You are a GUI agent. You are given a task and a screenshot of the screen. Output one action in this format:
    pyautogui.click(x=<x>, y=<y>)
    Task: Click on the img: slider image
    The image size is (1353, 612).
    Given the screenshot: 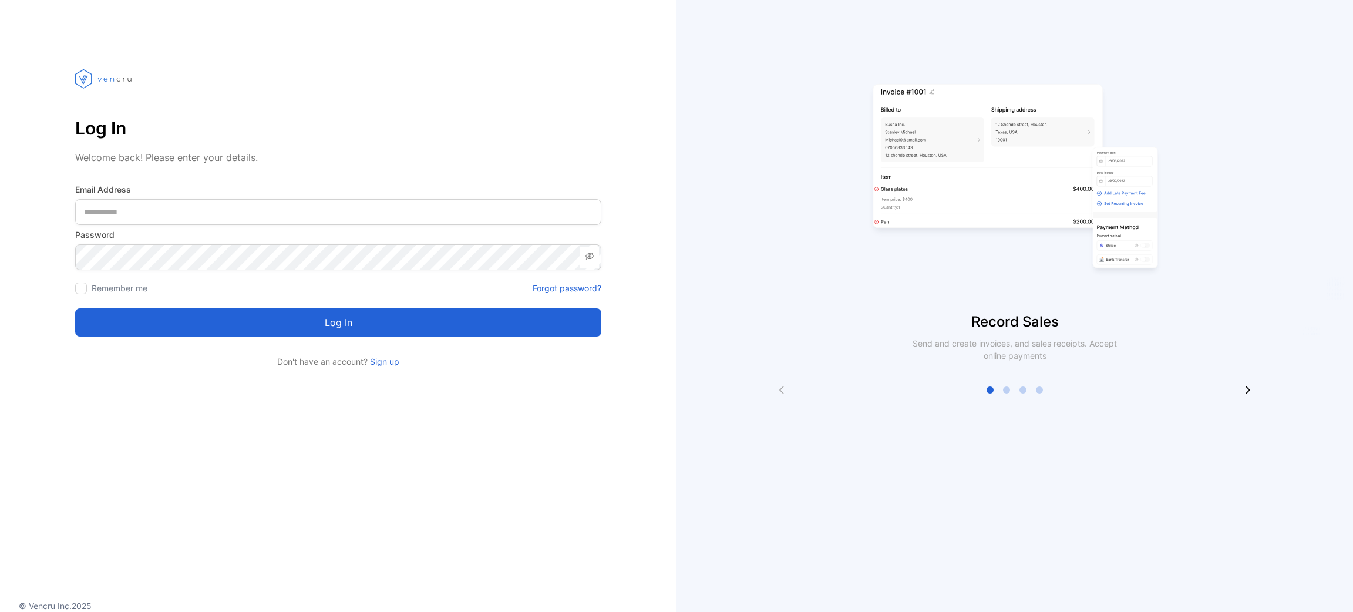 What is the action you would take?
    pyautogui.click(x=1015, y=179)
    